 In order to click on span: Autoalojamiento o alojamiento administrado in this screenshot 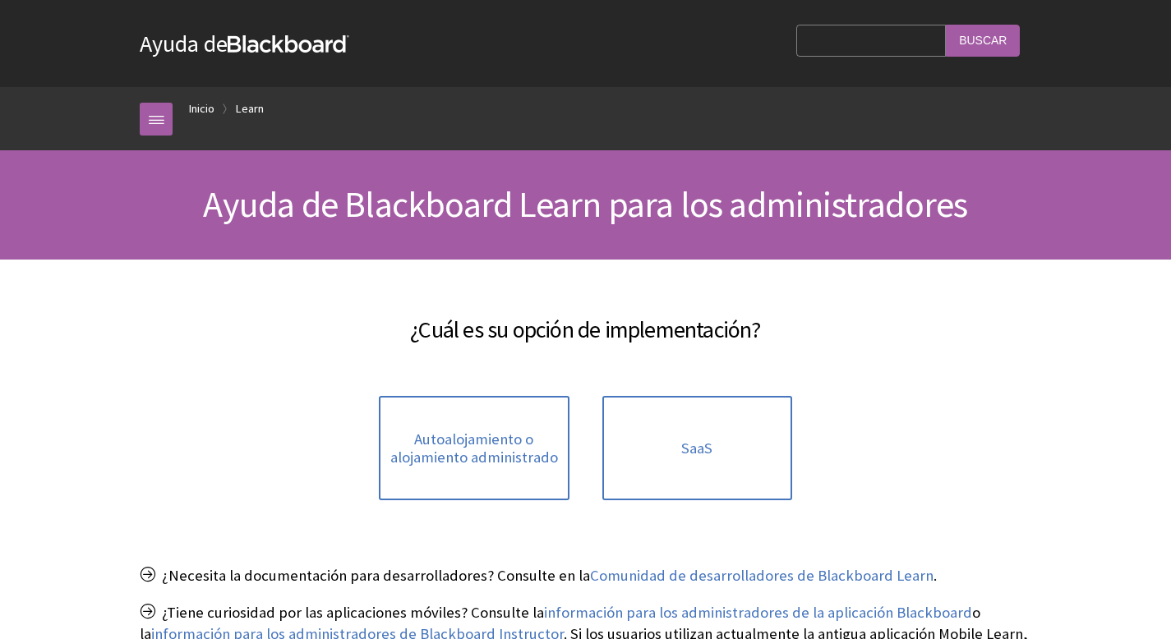, I will do `click(473, 448)`.